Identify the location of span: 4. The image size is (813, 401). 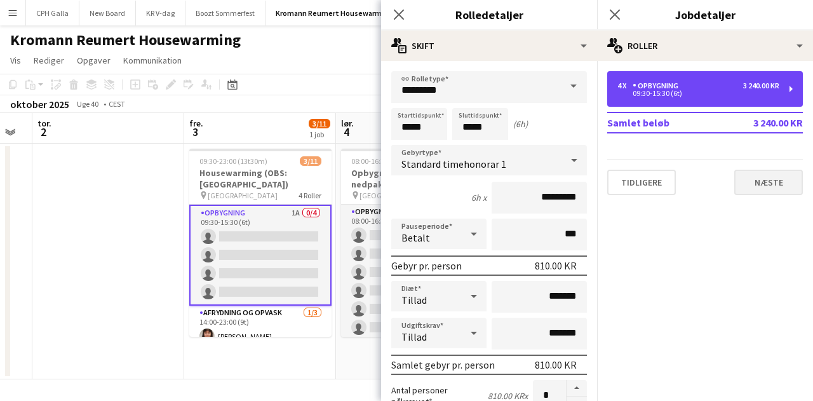
(346, 131).